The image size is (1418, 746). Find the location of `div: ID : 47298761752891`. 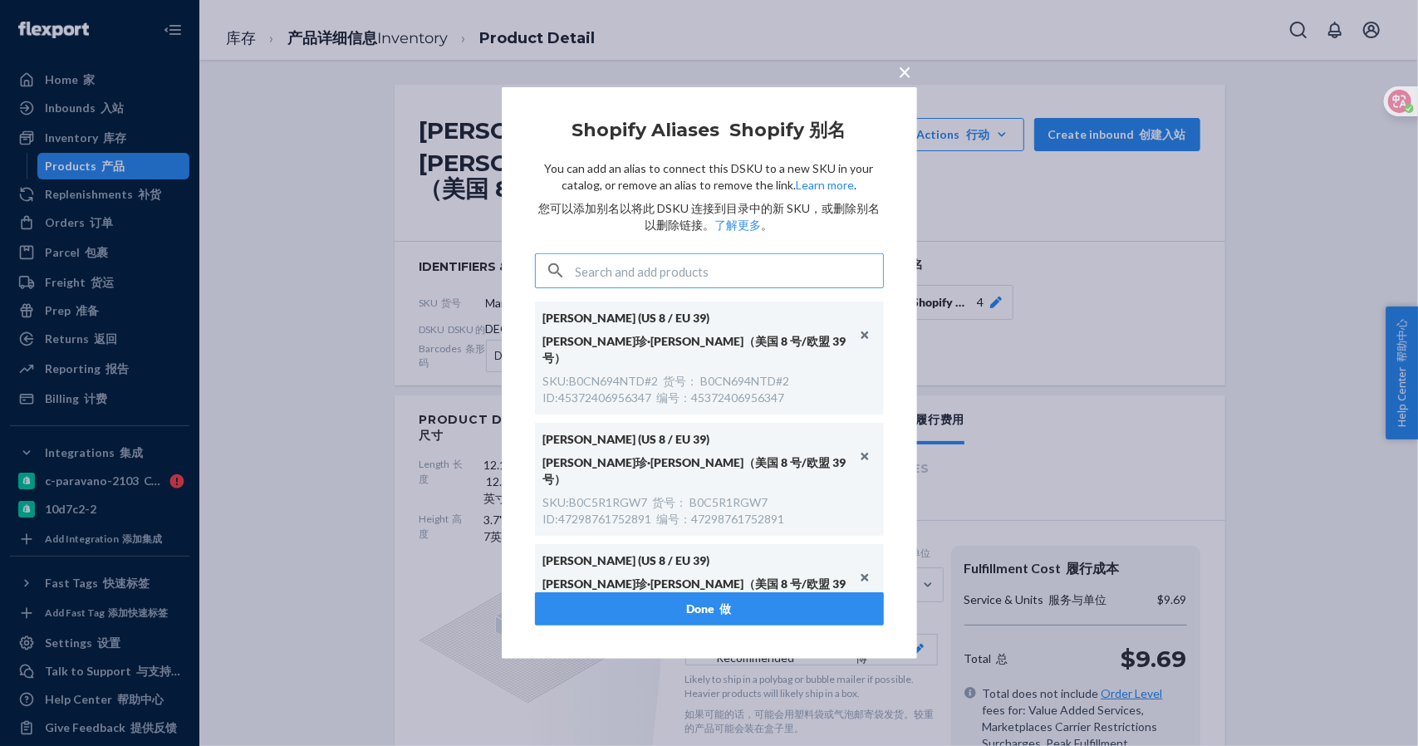

div: ID : 47298761752891 is located at coordinates (664, 519).